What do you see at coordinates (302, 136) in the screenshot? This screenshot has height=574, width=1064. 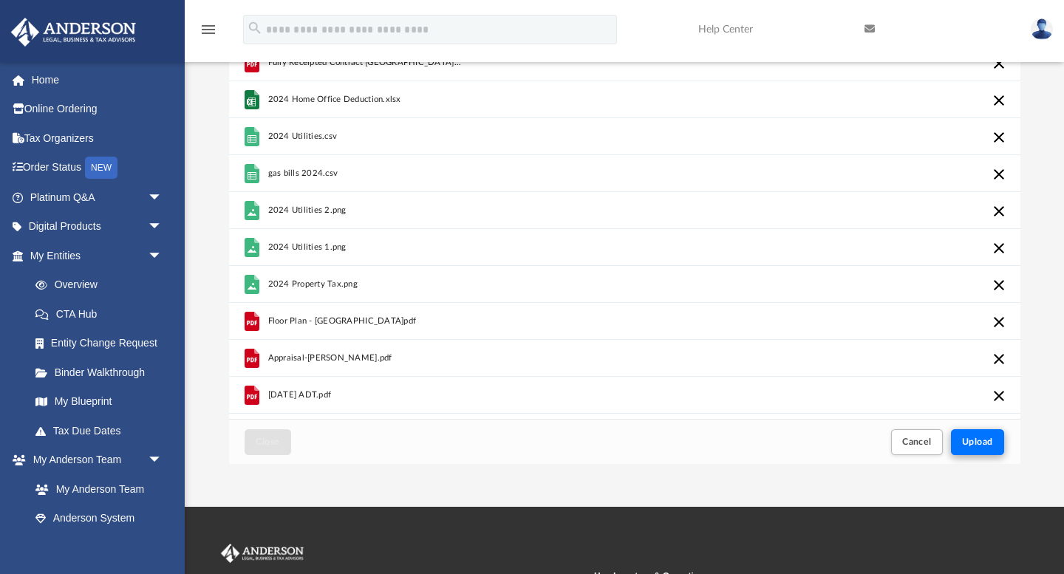 I see `span: 2024 Utilities.csv` at bounding box center [302, 136].